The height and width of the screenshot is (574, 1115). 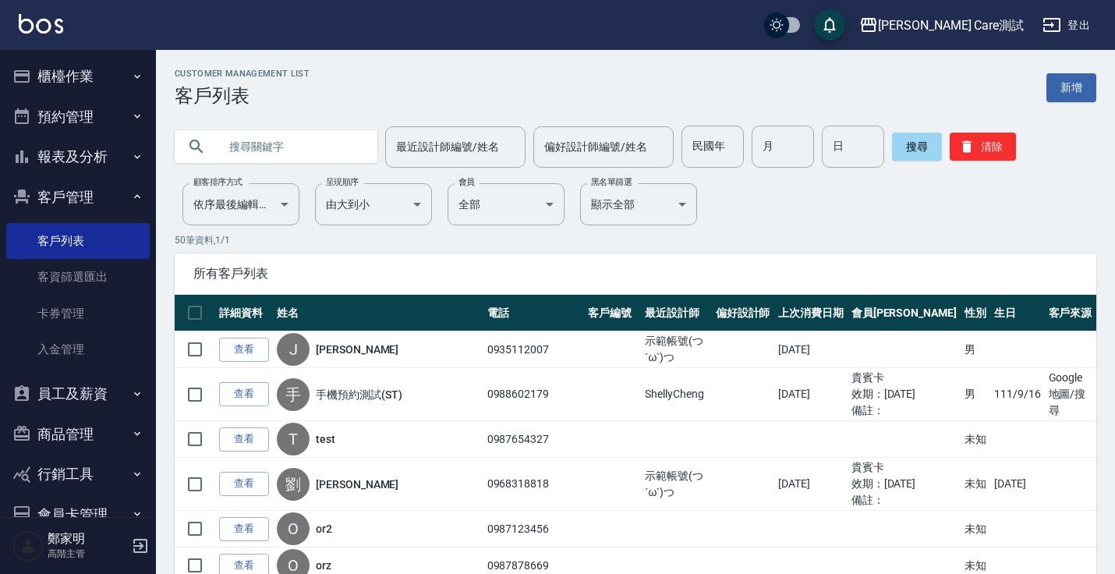 What do you see at coordinates (78, 197) in the screenshot?
I see `button: 客戶管理` at bounding box center [78, 197].